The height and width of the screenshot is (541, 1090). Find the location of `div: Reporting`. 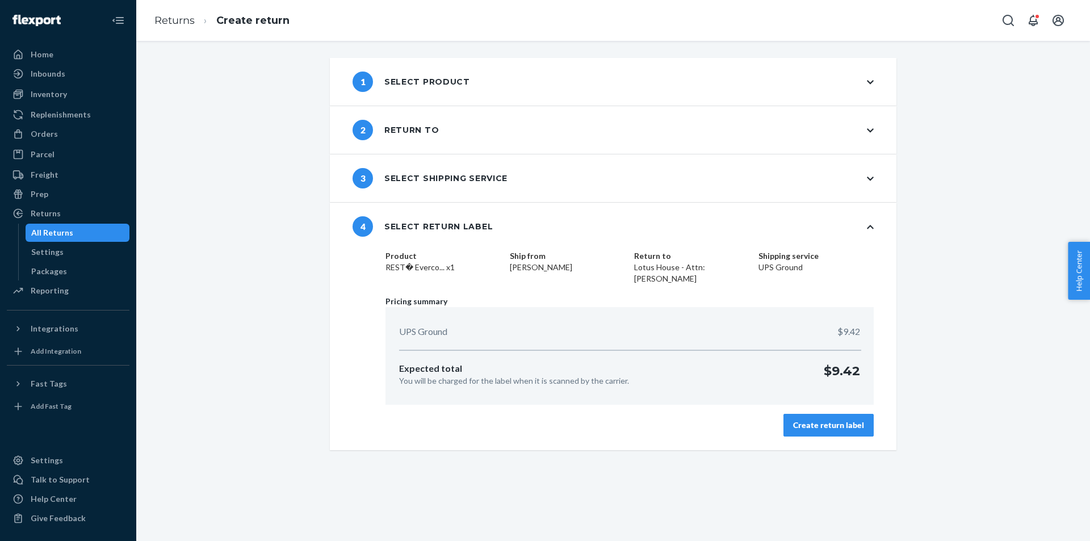

div: Reporting is located at coordinates (49, 291).